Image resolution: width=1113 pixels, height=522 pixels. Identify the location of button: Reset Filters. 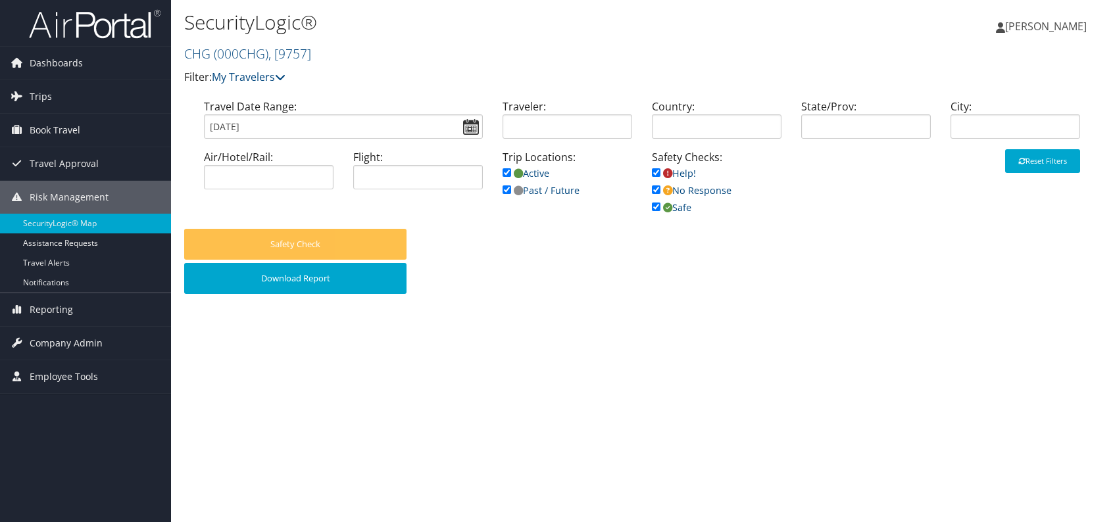
(1043, 161).